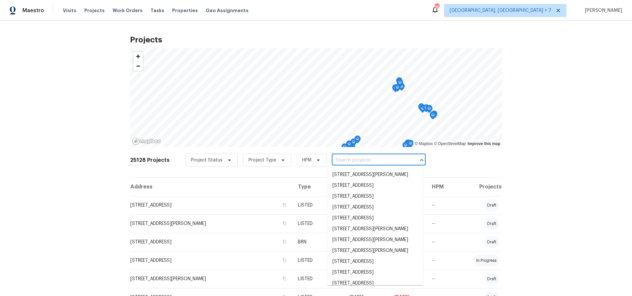  Describe the element at coordinates (318, 187) in the screenshot. I see `th: Type` at that location.